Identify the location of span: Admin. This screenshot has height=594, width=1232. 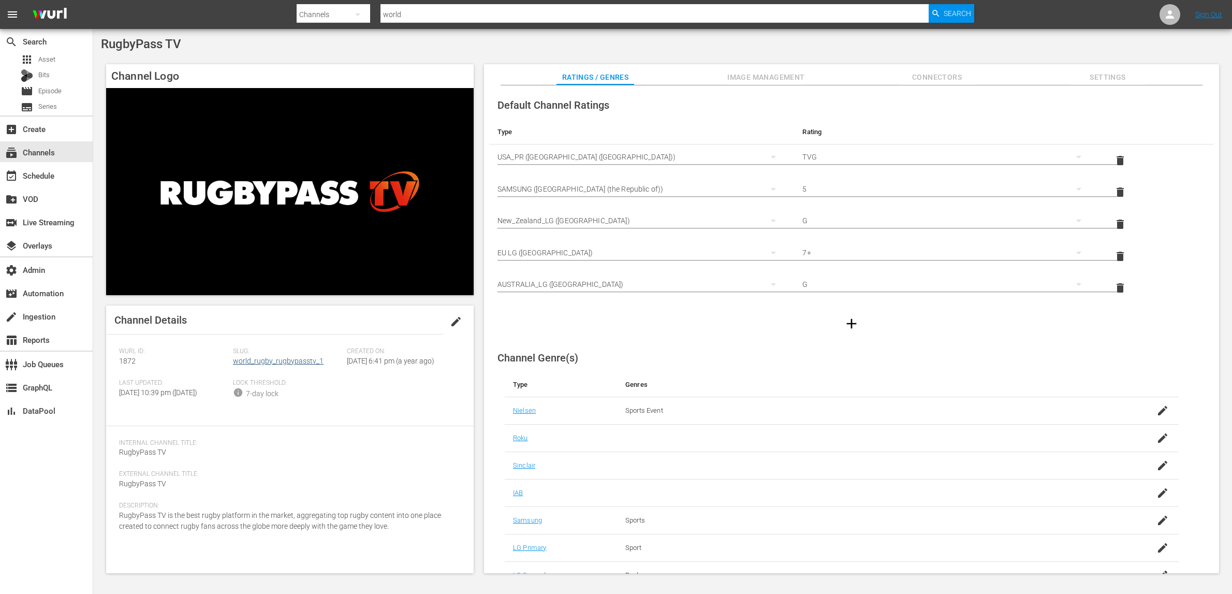
(11, 270).